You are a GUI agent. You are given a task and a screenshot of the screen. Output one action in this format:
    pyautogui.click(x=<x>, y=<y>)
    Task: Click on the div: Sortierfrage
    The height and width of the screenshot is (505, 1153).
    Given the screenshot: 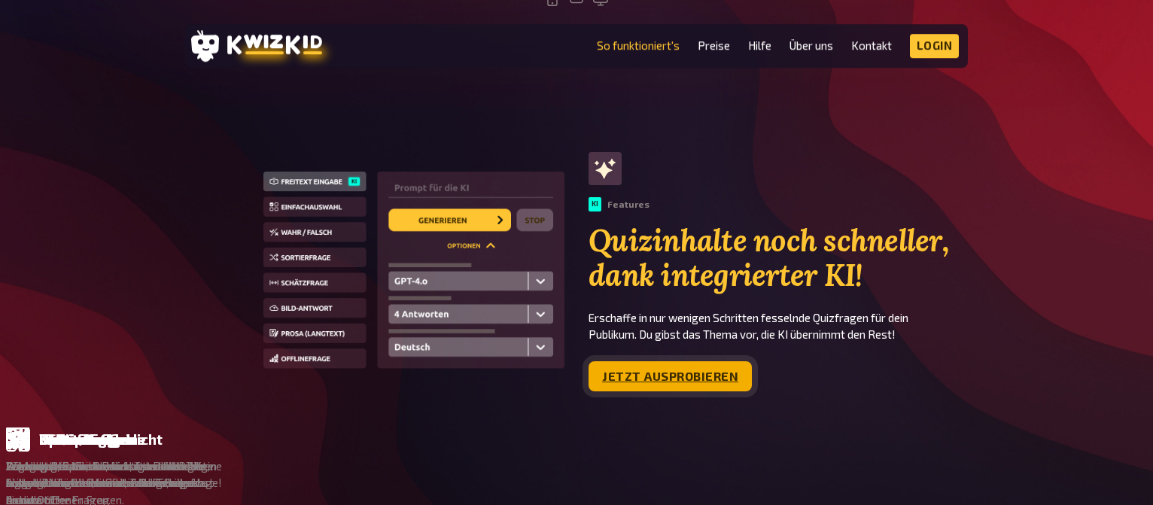 What is the action you would take?
    pyautogui.click(x=995, y=439)
    